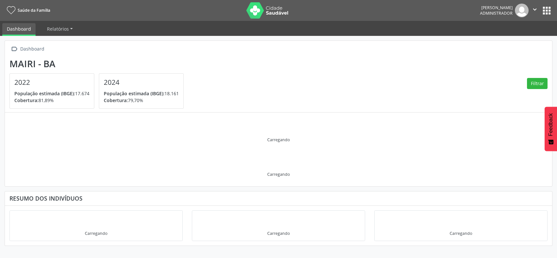 The width and height of the screenshot is (557, 258). What do you see at coordinates (52, 100) in the screenshot?
I see `p: 81,89%` at bounding box center [52, 100].